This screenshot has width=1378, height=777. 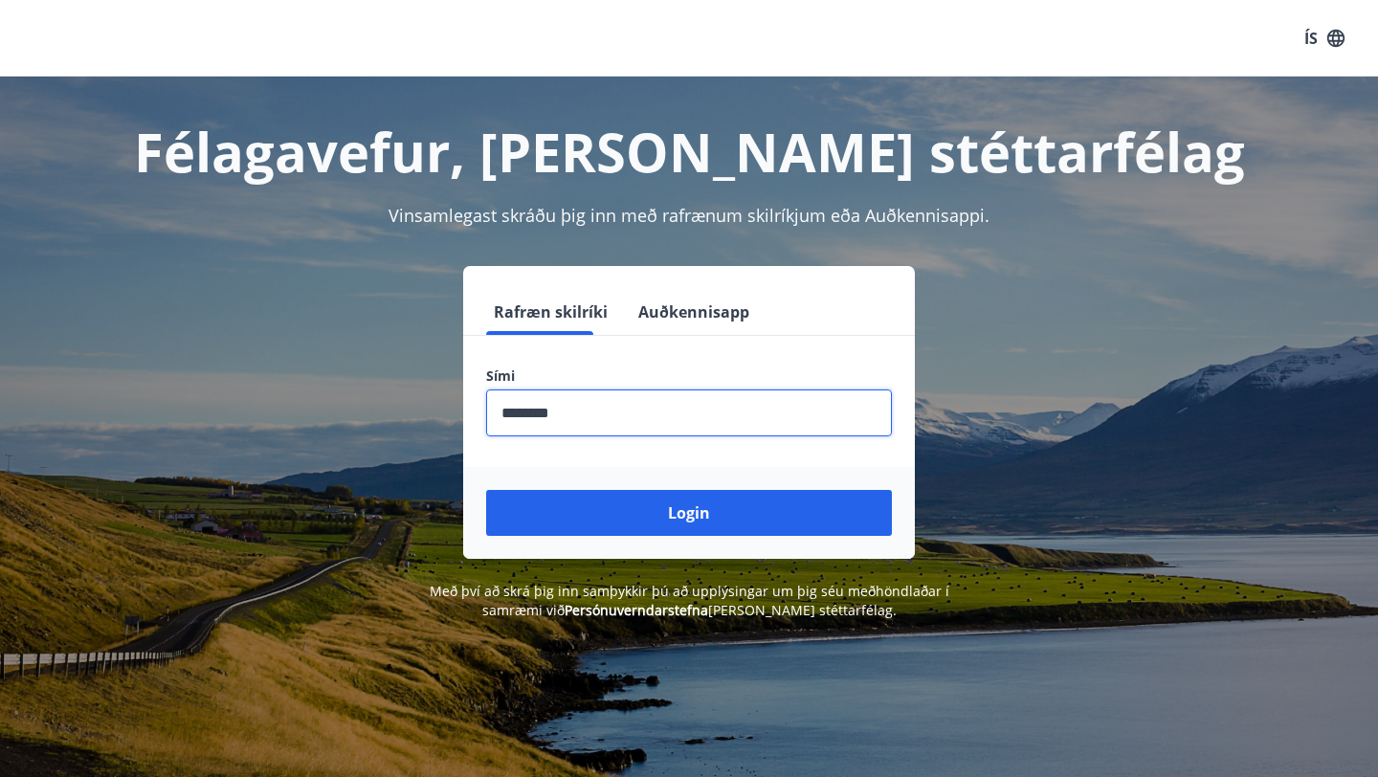 What do you see at coordinates (550, 312) in the screenshot?
I see `button: Rafræn skilríki` at bounding box center [550, 312].